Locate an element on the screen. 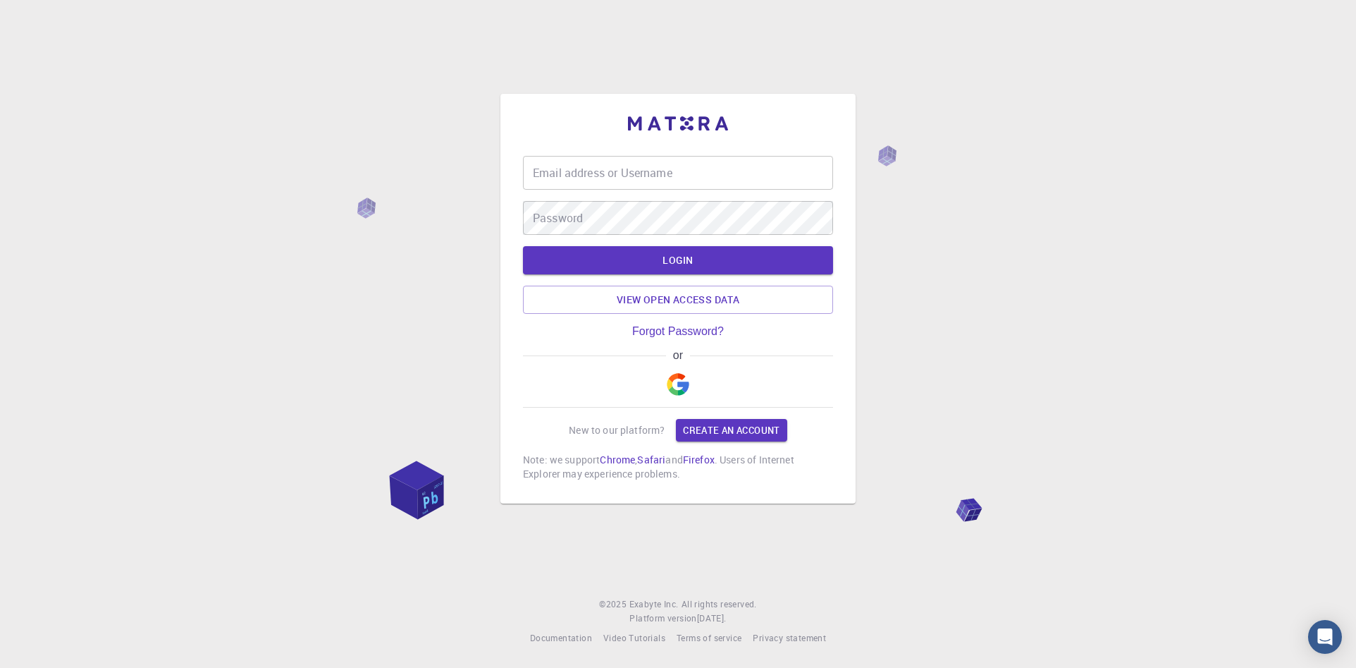 The height and width of the screenshot is (668, 1356). a: Documentation is located at coordinates (561, 638).